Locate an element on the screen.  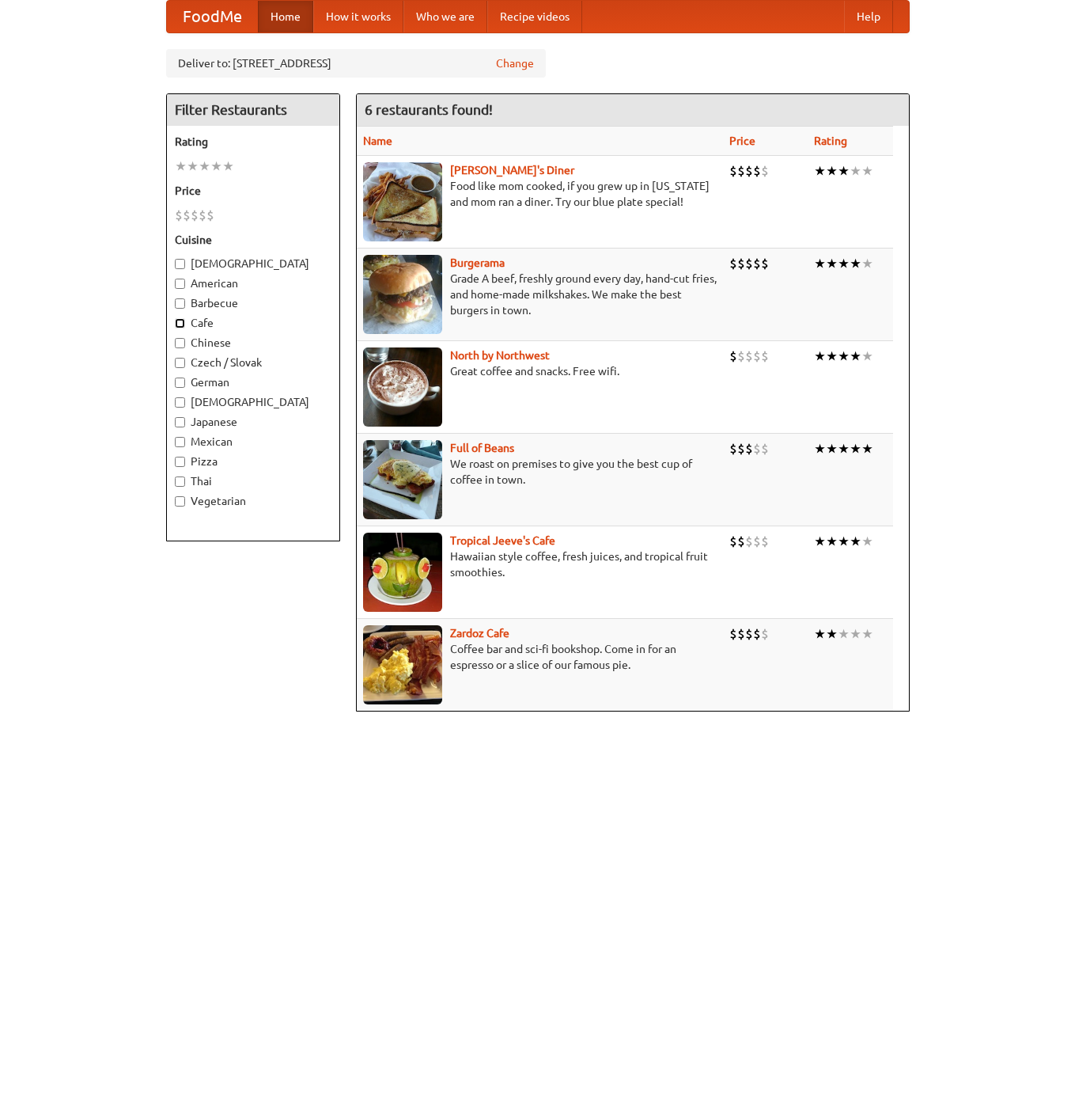
p: Hawaiian style coffee, fresh juices, and tropical fruit smoothies. is located at coordinates (539, 564).